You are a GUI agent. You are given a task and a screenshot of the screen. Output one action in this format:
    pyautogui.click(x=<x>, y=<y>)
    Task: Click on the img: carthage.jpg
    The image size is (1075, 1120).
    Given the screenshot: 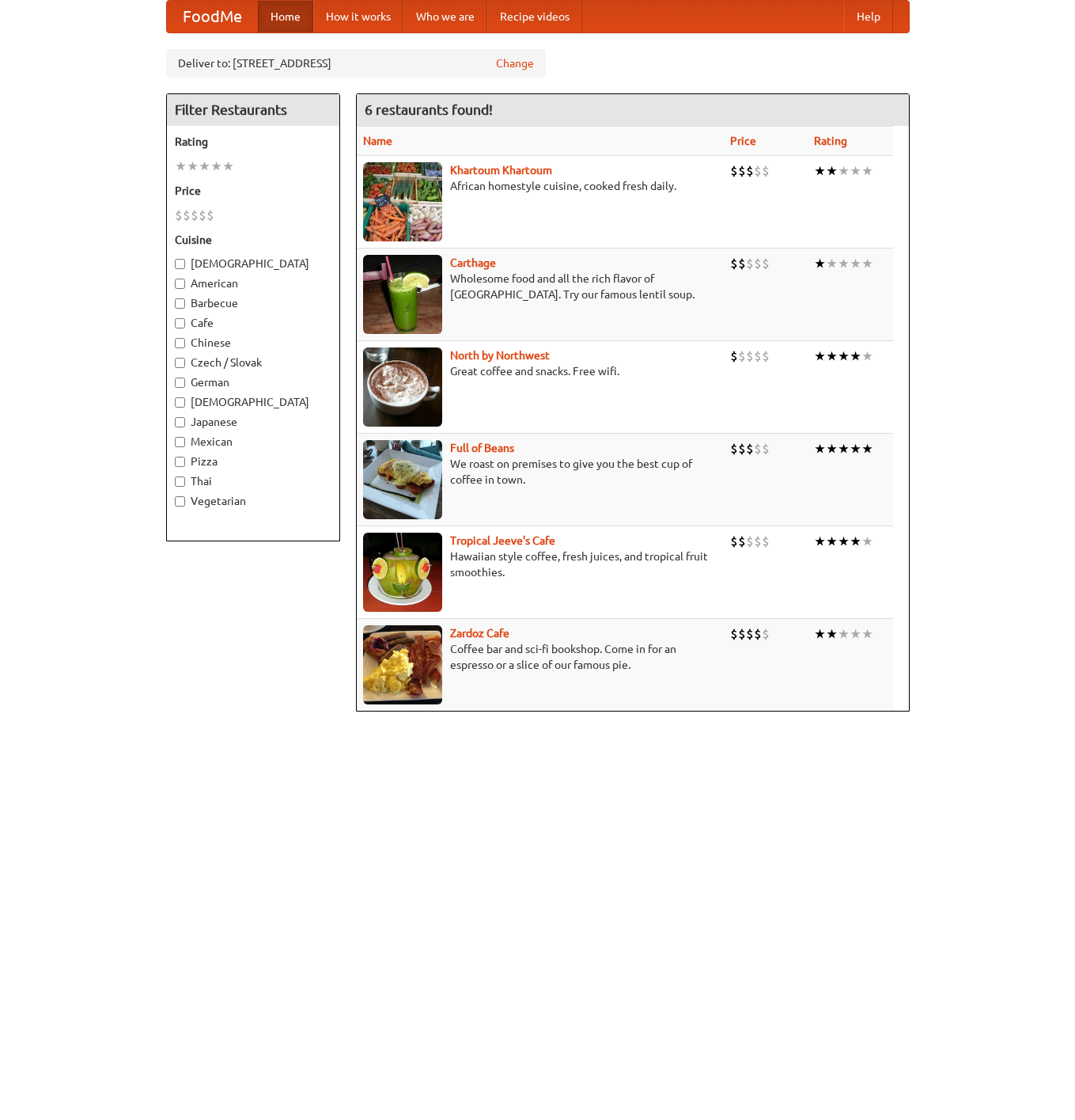 What is the action you would take?
    pyautogui.click(x=403, y=295)
    